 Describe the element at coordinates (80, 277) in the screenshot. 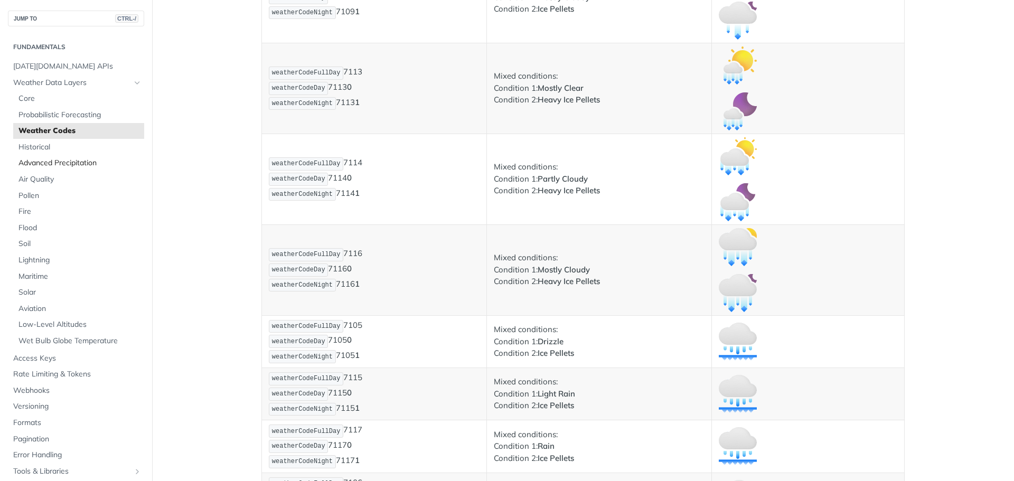

I see `span: Maritime` at that location.